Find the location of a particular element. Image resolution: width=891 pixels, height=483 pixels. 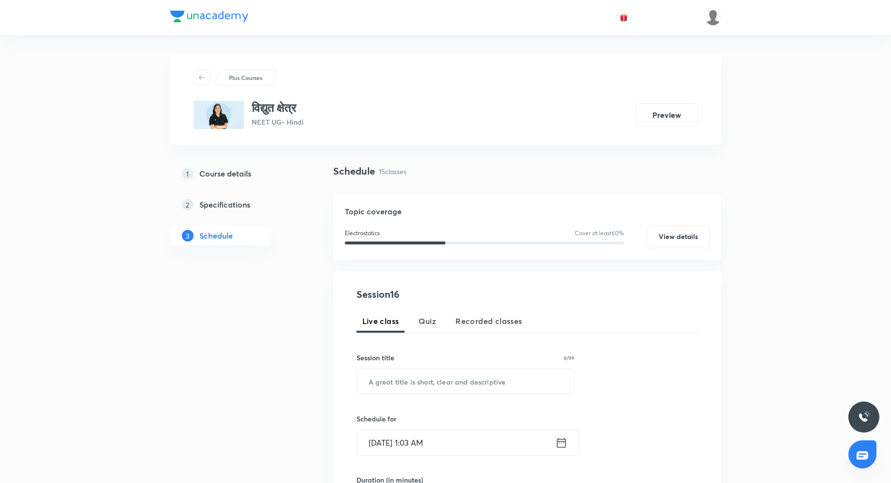

img: Company Logo is located at coordinates (209, 16).